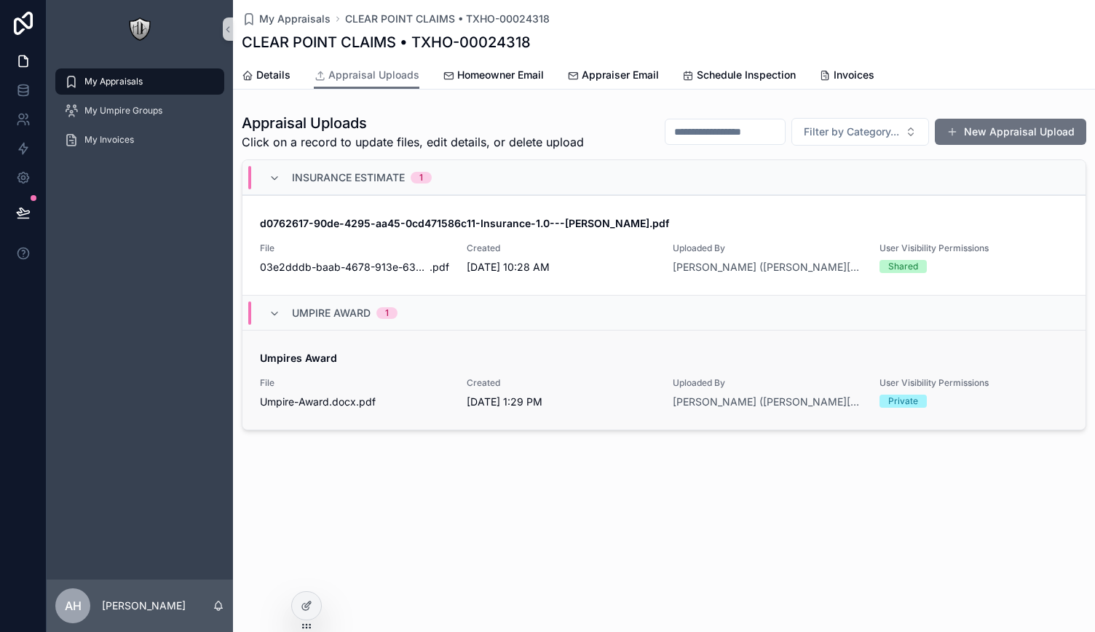  Describe the element at coordinates (413, 123) in the screenshot. I see `h1: Appraisal Uploads` at that location.